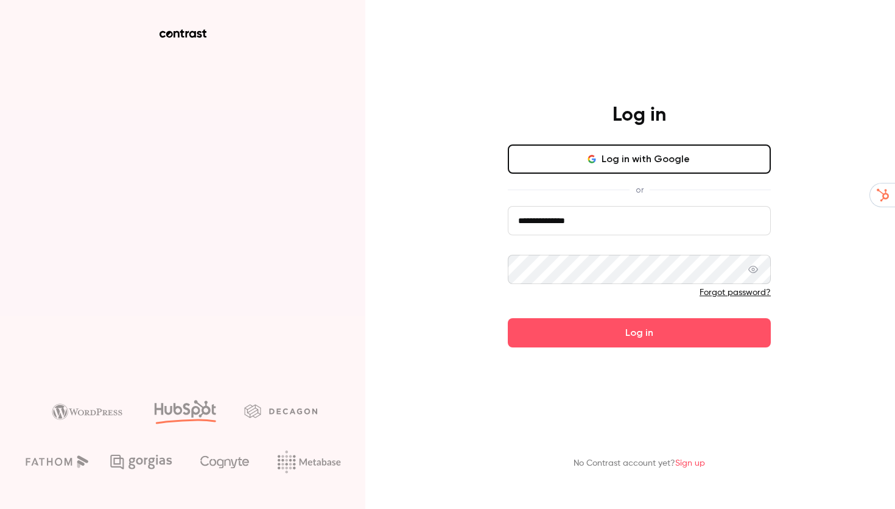 This screenshot has width=895, height=509. I want to click on a: Sign up, so click(690, 463).